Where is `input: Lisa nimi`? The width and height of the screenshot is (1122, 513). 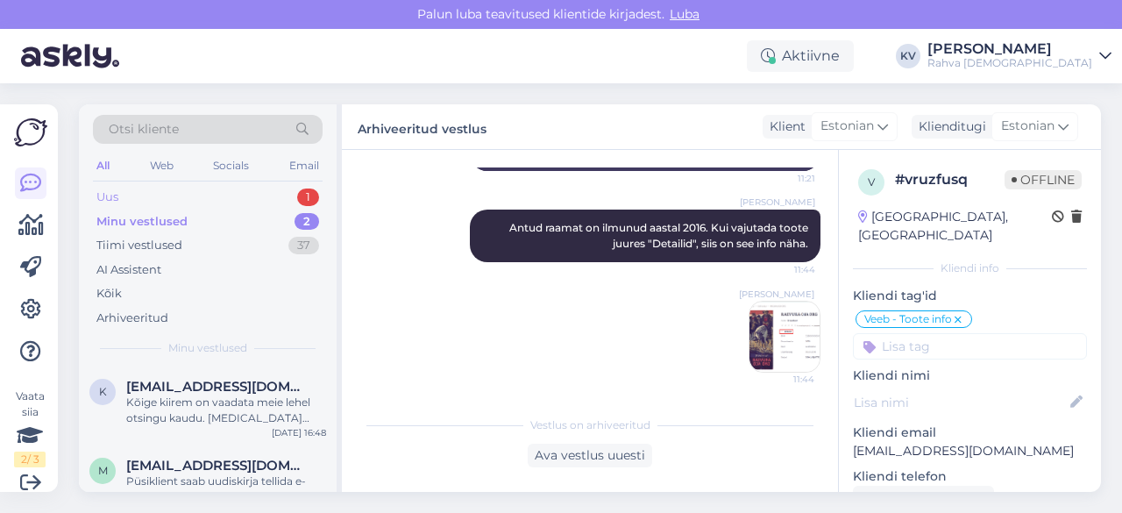 input: Lisa nimi is located at coordinates (960, 402).